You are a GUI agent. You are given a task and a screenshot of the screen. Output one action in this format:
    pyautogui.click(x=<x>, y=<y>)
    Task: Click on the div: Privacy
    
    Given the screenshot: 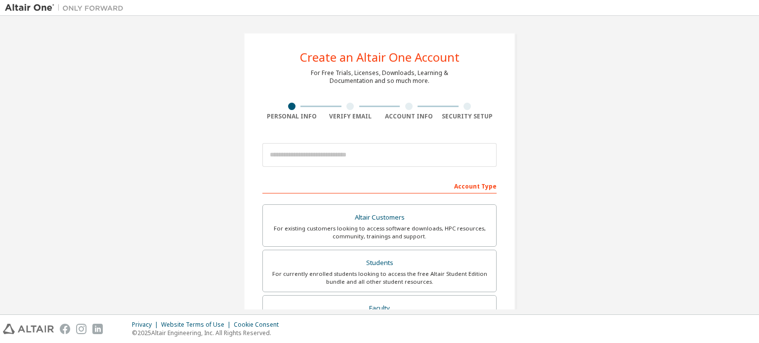 What is the action you would take?
    pyautogui.click(x=146, y=325)
    